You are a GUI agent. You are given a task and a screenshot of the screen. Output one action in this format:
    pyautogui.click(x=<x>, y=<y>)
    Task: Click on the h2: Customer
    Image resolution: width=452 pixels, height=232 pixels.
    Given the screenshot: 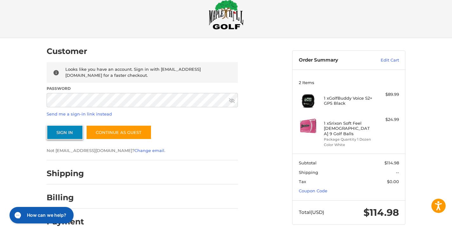 What is the action you would take?
    pyautogui.click(x=67, y=51)
    